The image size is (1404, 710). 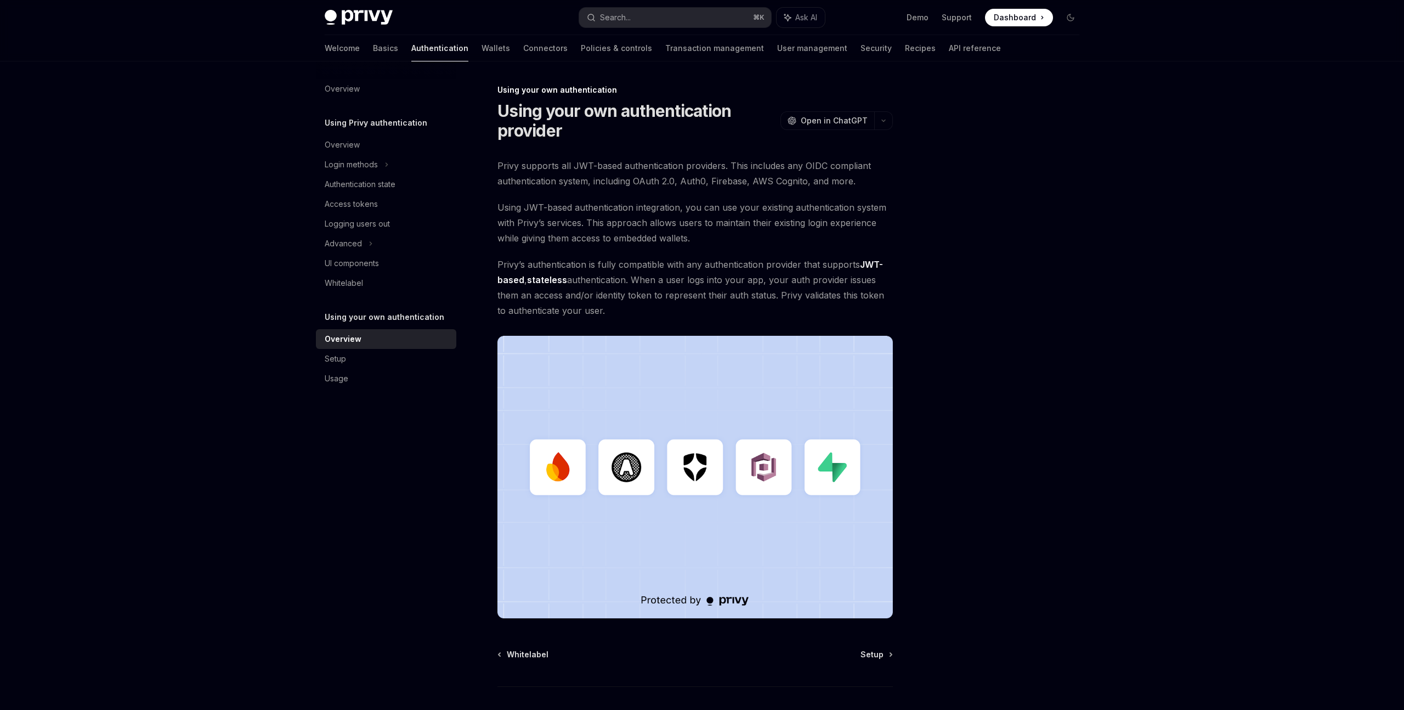 I want to click on span: Setup, so click(x=872, y=654).